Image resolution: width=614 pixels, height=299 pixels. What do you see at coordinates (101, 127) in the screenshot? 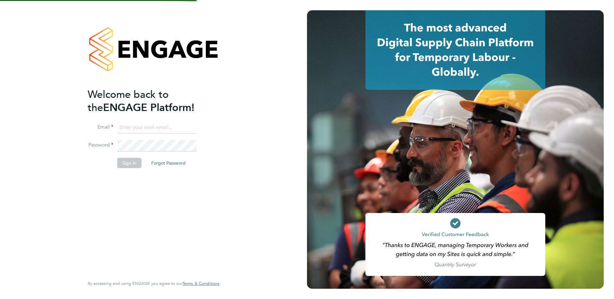
I see `label: Email` at bounding box center [101, 127].